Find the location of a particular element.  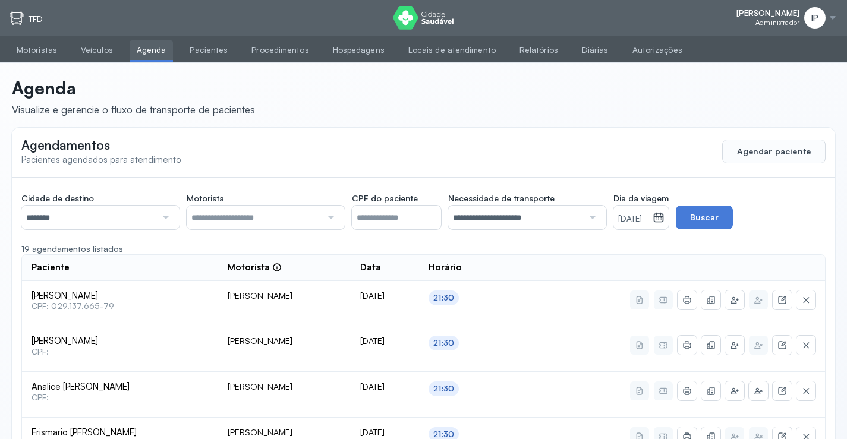

button: Agendar paciente is located at coordinates (774, 152).